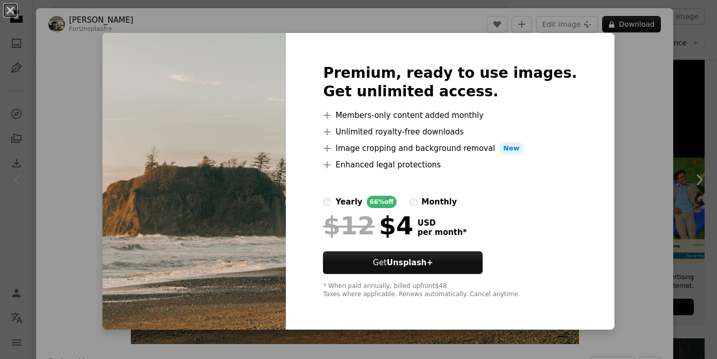 This screenshot has width=717, height=359. What do you see at coordinates (449, 148) in the screenshot?
I see `li: Image cropping and background removal` at bounding box center [449, 148].